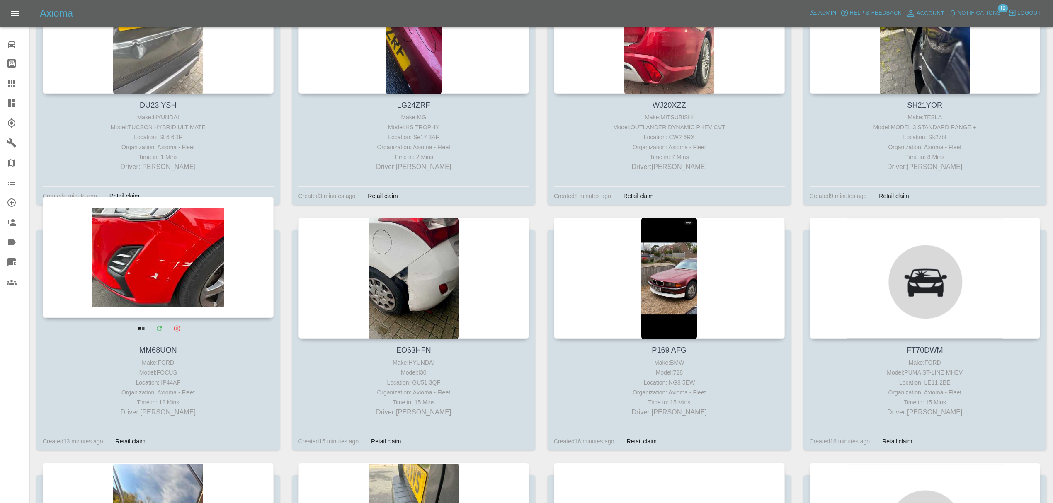 The height and width of the screenshot is (503, 1053). What do you see at coordinates (925, 127) in the screenshot?
I see `div: Model: MODEL 3 STANDARD RANGE +` at bounding box center [925, 127].